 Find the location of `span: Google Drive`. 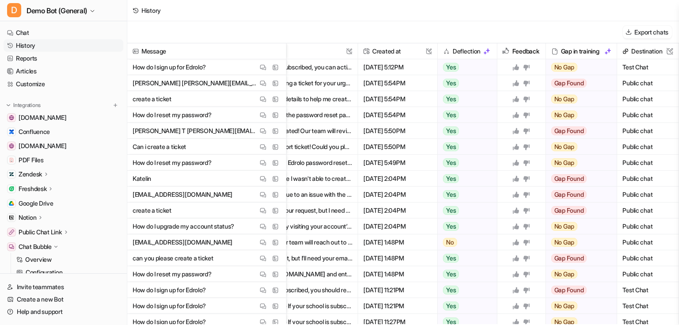

span: Google Drive is located at coordinates (36, 203).